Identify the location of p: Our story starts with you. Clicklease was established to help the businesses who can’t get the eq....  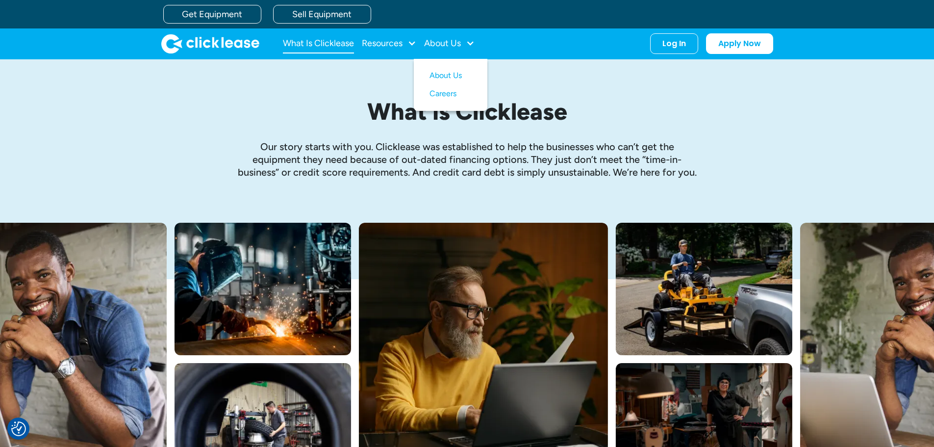
(467, 159).